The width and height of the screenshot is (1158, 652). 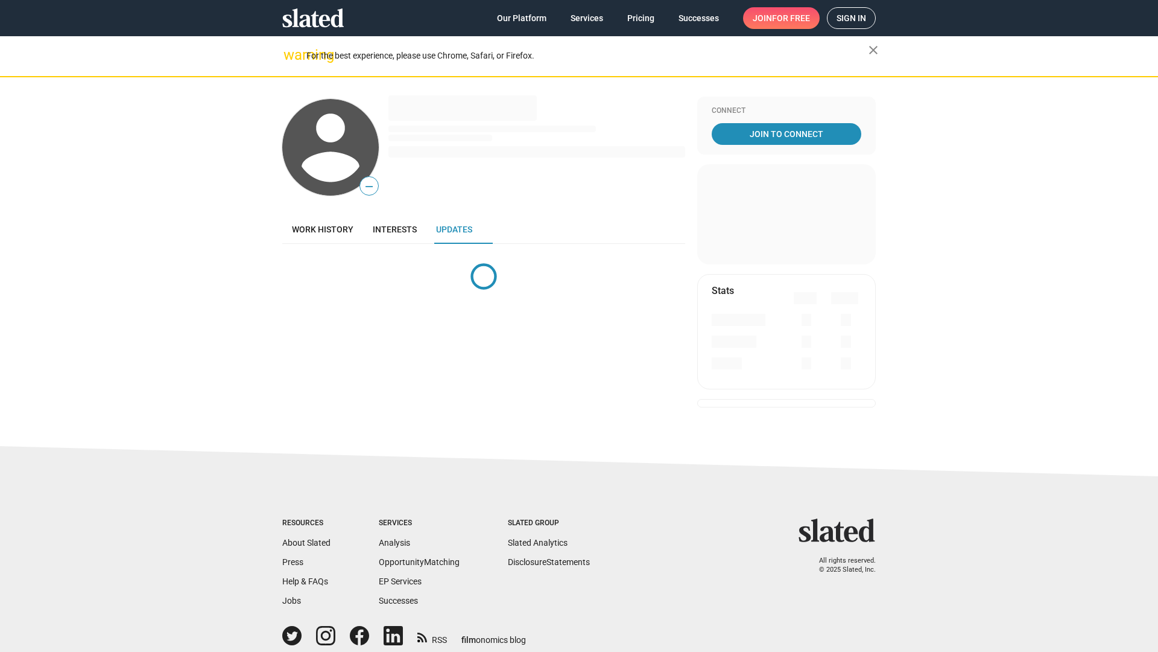 What do you see at coordinates (587, 18) in the screenshot?
I see `a: Services` at bounding box center [587, 18].